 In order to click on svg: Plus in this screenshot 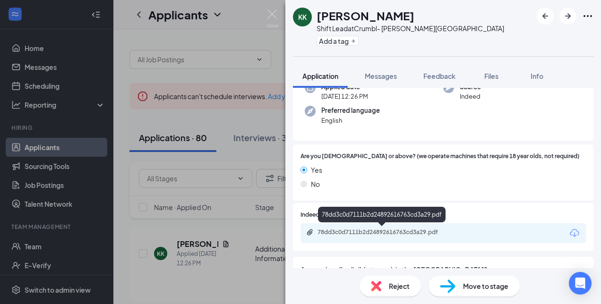, I will do `click(353, 41)`.